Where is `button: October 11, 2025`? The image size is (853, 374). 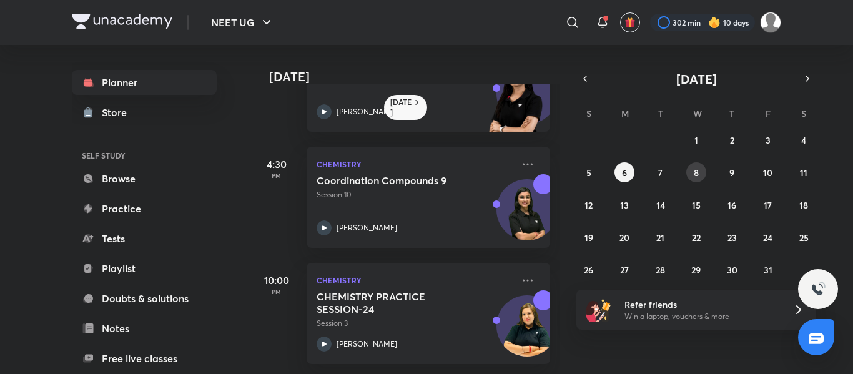 button: October 11, 2025 is located at coordinates (804, 172).